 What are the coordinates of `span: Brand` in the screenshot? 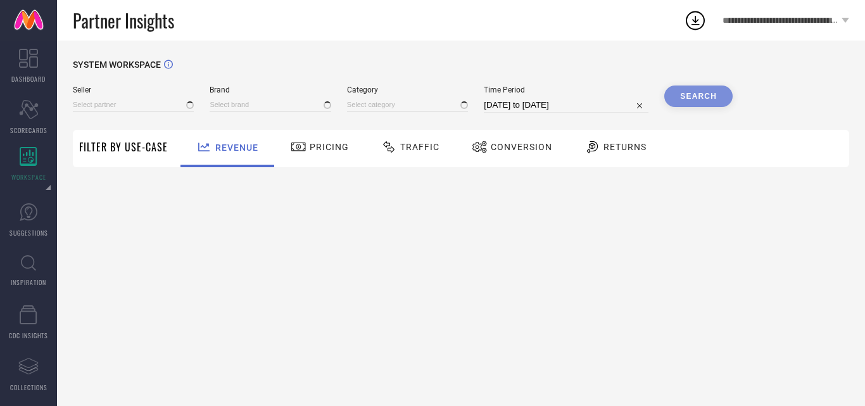 It's located at (270, 90).